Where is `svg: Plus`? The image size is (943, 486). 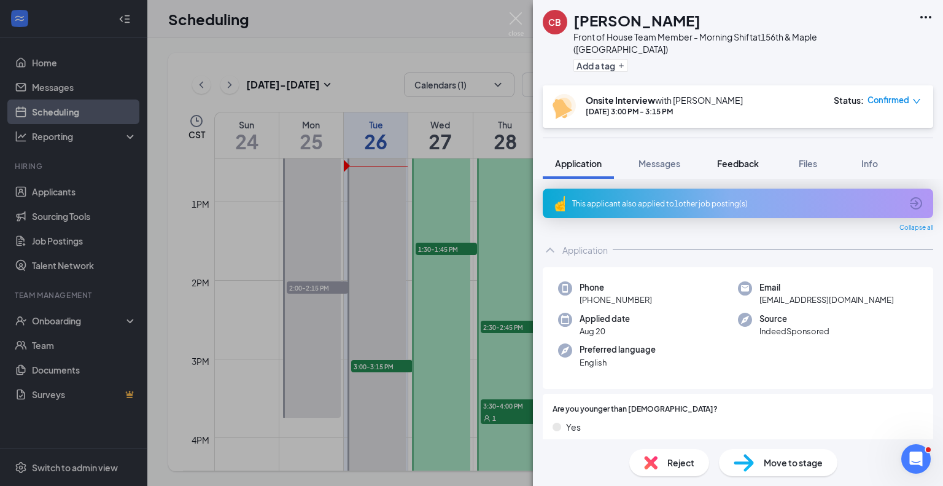
svg: Plus is located at coordinates (621, 66).